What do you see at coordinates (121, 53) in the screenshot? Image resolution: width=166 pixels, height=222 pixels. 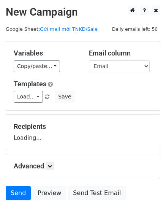 I see `h5: Email column` at bounding box center [121, 53].